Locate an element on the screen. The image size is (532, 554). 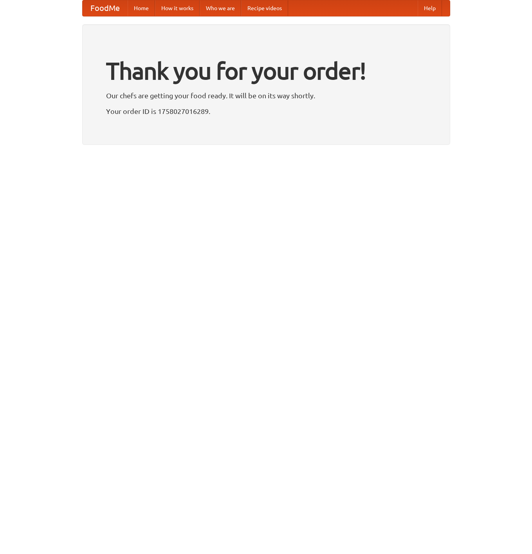
p: Our chefs are getting your food ready. It will be on its way shortly. is located at coordinates (266, 96).